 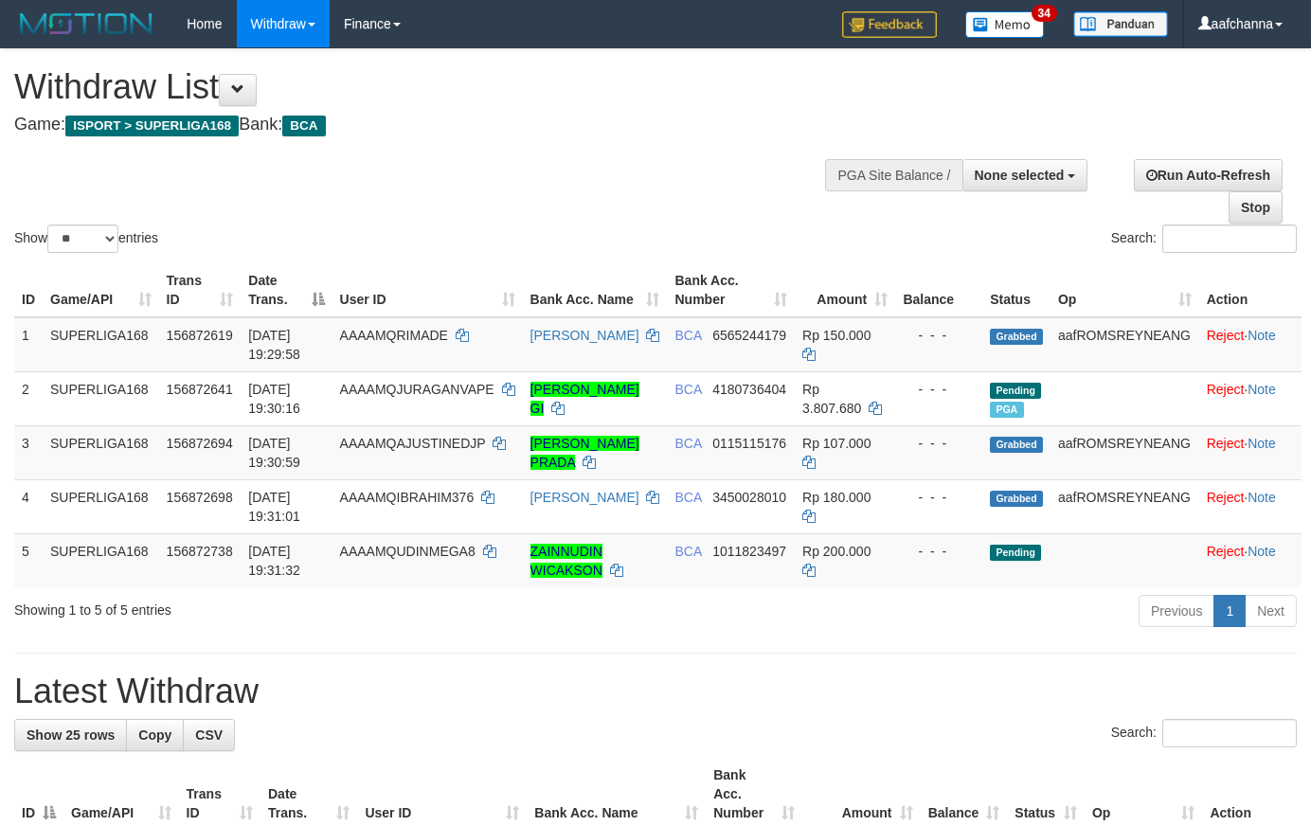 I want to click on button: None selected, so click(x=1025, y=175).